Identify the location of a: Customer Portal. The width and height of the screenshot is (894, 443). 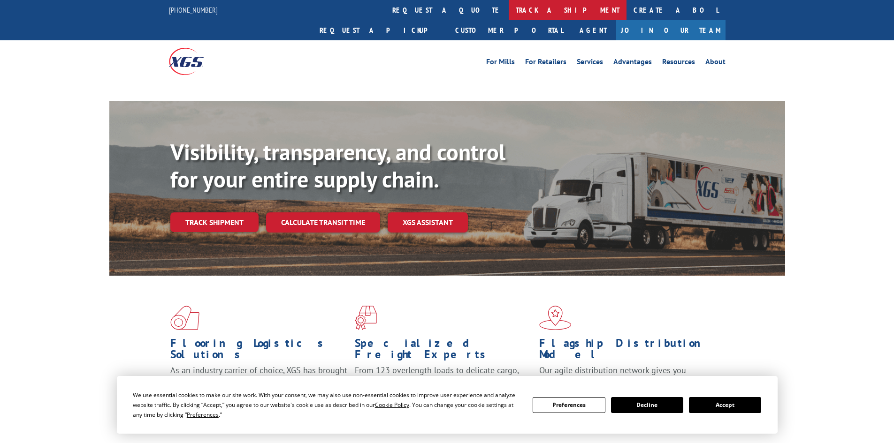
(509, 30).